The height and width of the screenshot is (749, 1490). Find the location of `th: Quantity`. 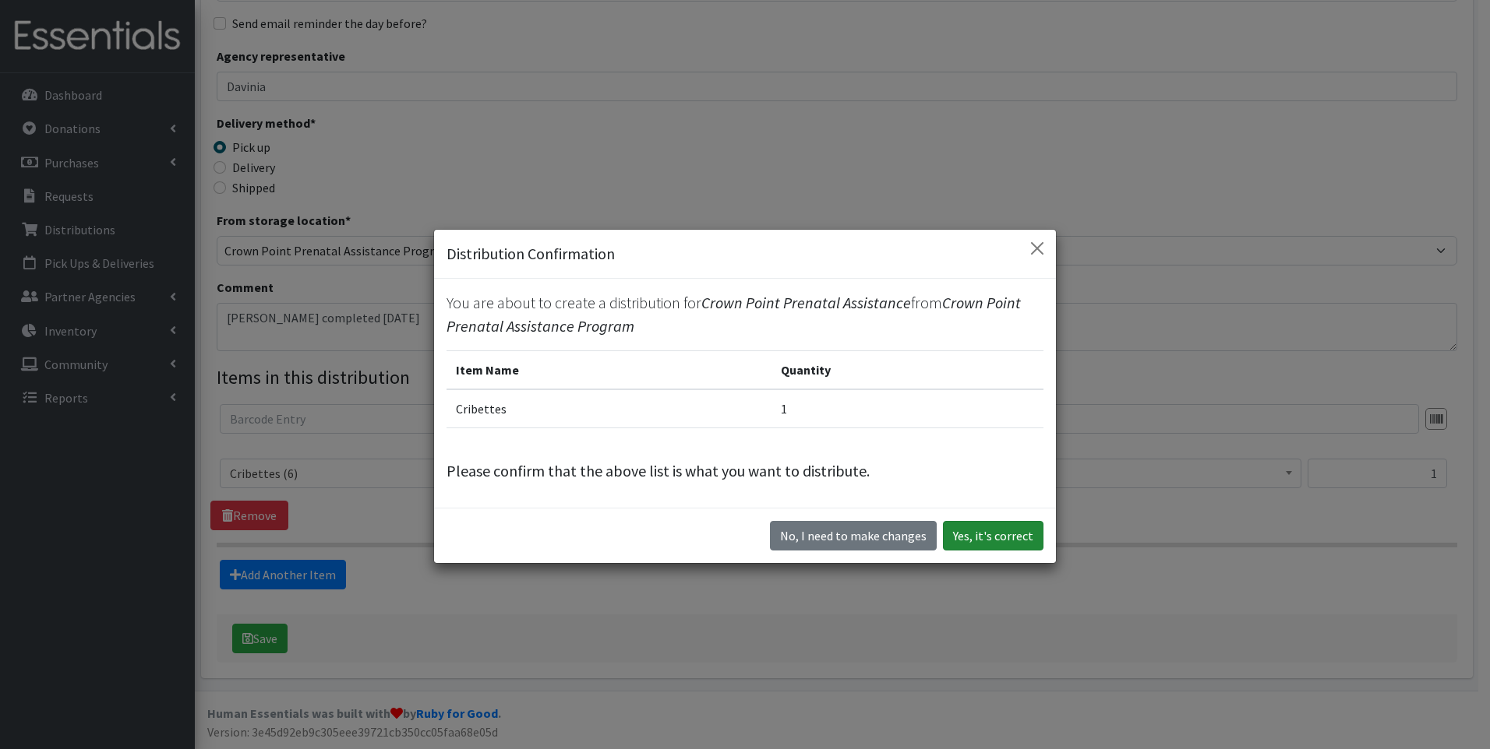

th: Quantity is located at coordinates (907, 371).